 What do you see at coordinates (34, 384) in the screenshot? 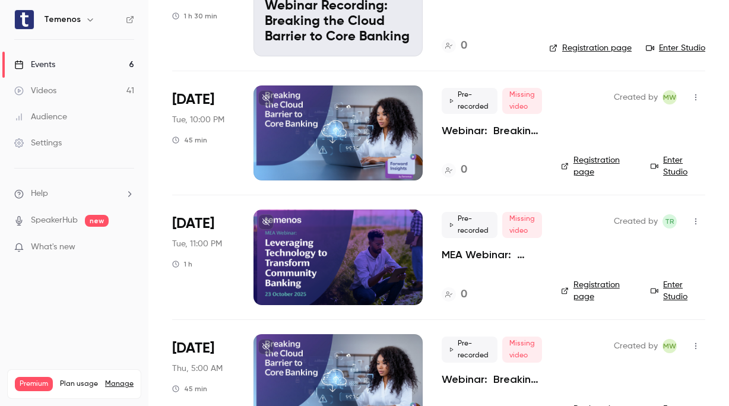
I see `span: Premium` at bounding box center [34, 384].